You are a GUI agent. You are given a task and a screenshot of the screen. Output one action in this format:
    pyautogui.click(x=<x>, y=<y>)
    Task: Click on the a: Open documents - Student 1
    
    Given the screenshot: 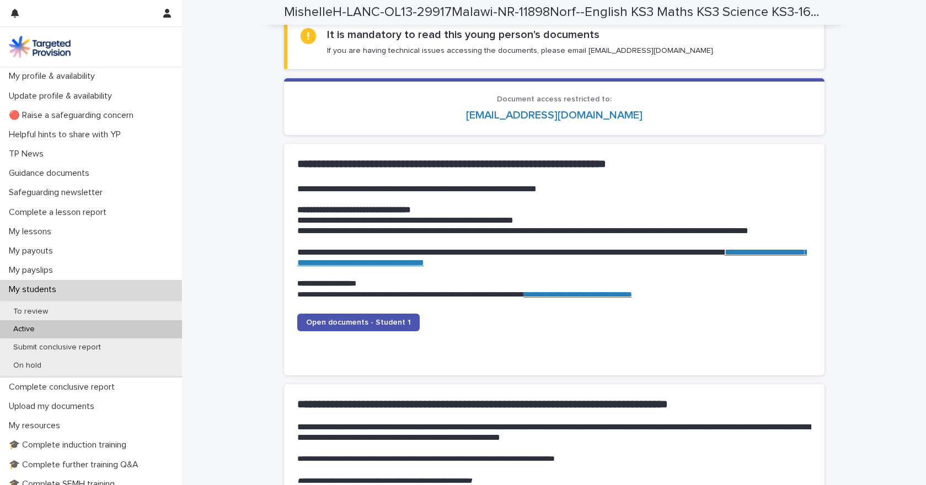 What is the action you would take?
    pyautogui.click(x=358, y=323)
    